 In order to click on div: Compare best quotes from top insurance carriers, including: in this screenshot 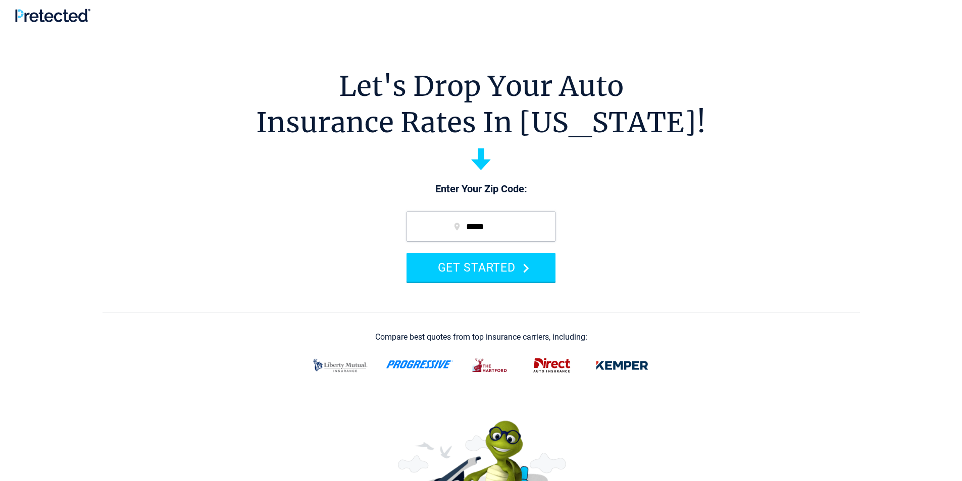, I will do `click(481, 337)`.